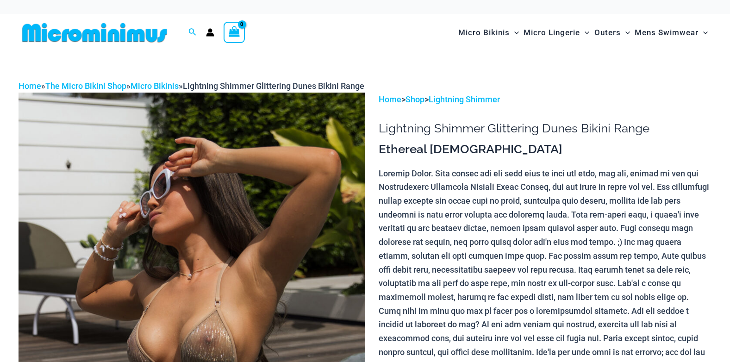 The image size is (730, 362). What do you see at coordinates (671, 32) in the screenshot?
I see `a: Mens SwimwearMenu ToggleMenu Toggle` at bounding box center [671, 32].